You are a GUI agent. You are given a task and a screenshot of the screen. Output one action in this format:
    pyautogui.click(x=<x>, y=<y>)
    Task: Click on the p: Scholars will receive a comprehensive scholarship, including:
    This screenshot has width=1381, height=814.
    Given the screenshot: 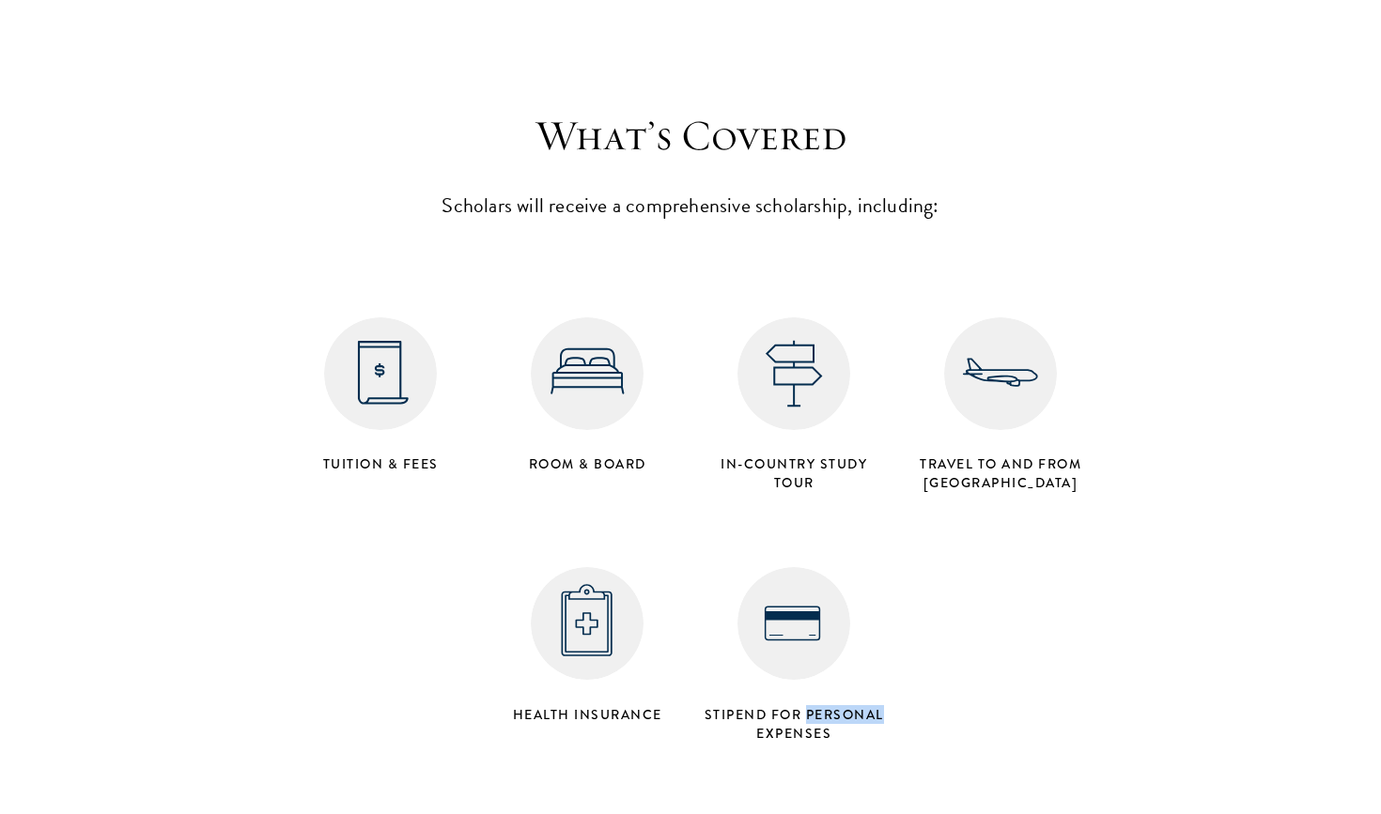 What is the action you would take?
    pyautogui.click(x=690, y=206)
    